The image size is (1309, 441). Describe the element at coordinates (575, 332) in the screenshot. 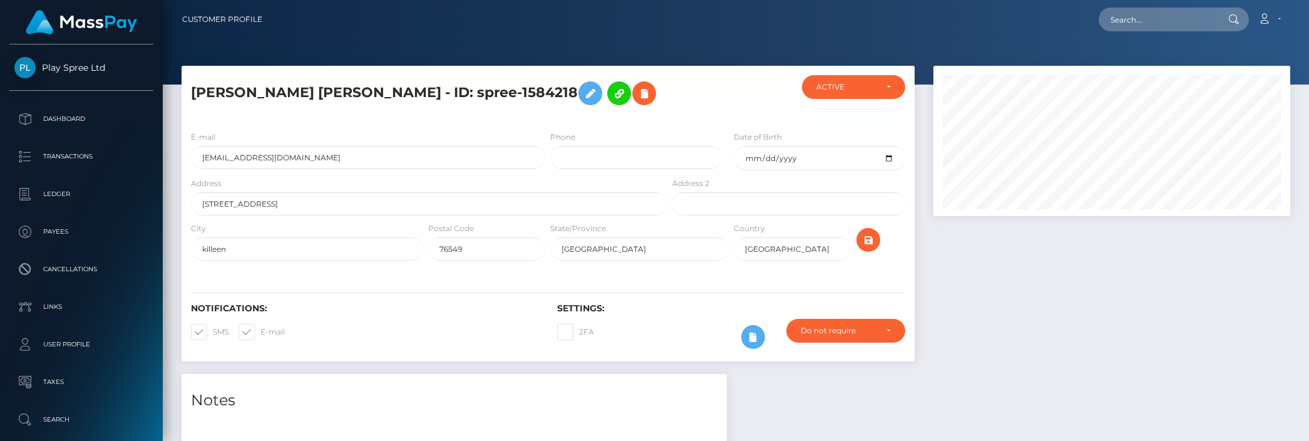

I see `label: 2FA` at that location.